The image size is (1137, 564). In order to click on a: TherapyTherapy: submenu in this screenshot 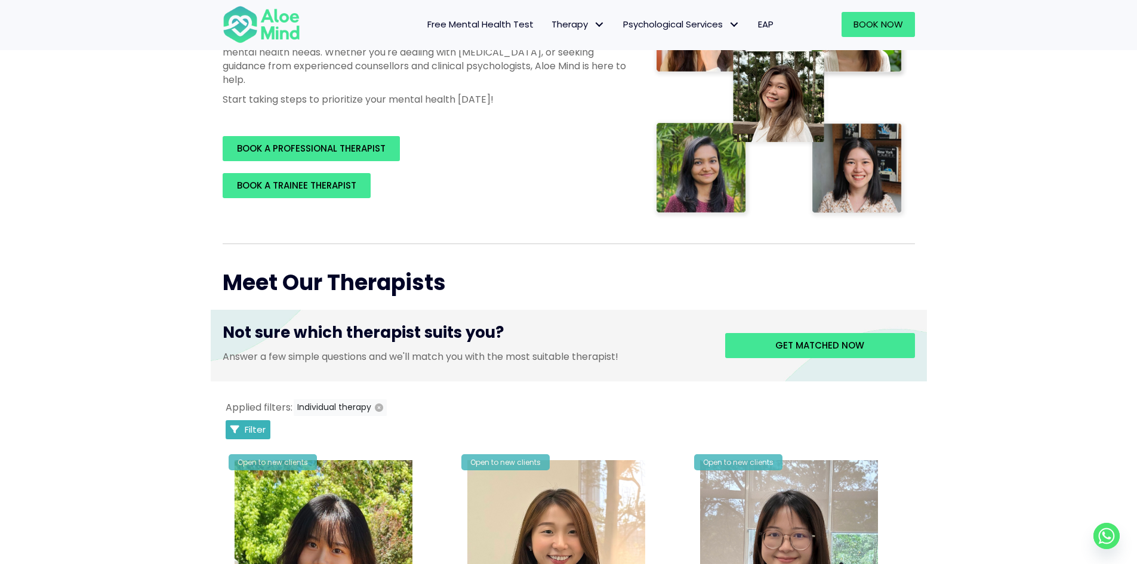, I will do `click(578, 24)`.